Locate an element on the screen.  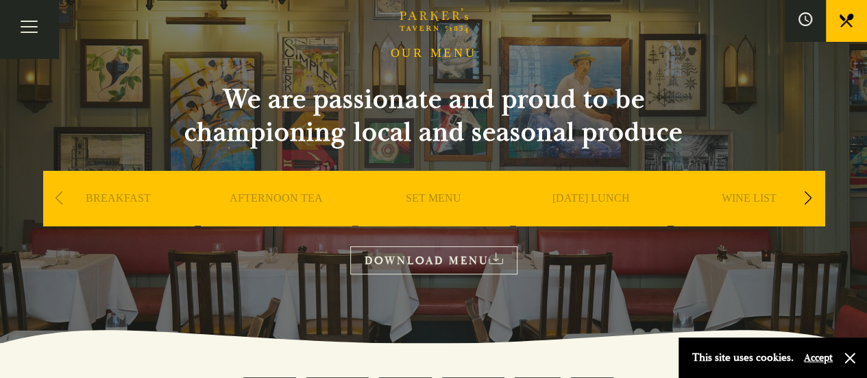
h1: OUR MENU is located at coordinates (434, 53).